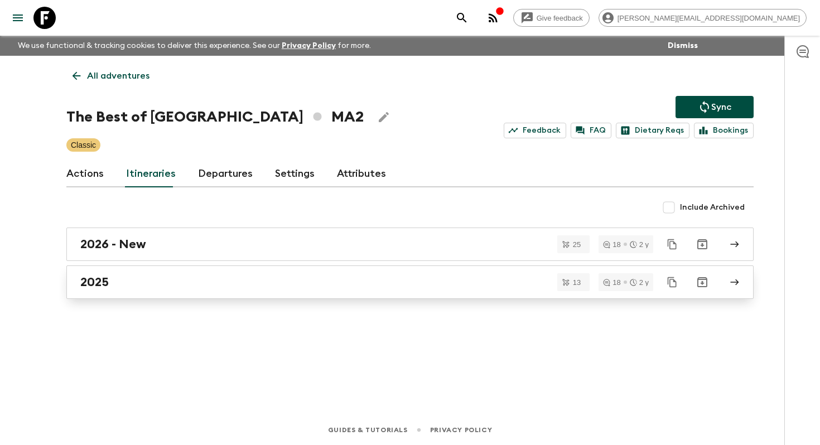  What do you see at coordinates (715, 107) in the screenshot?
I see `button: Sync adventure departures to the booking engine` at bounding box center [715, 107].